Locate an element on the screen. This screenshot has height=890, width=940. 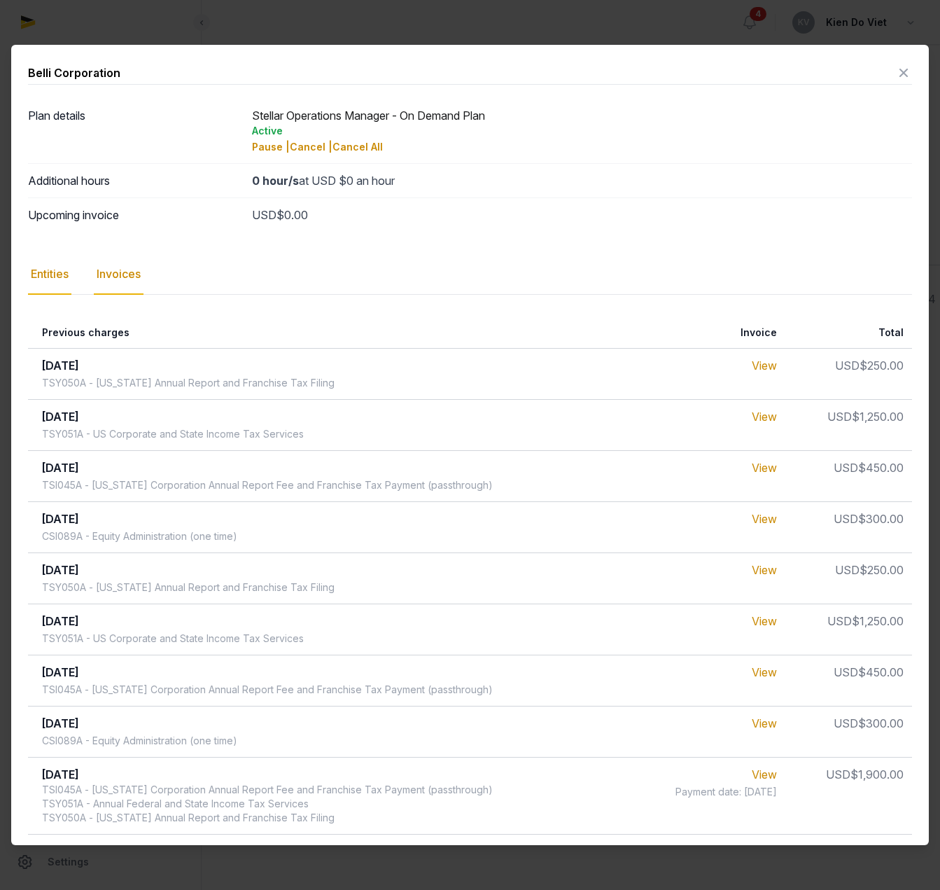
span: Cancel | is located at coordinates (311, 146).